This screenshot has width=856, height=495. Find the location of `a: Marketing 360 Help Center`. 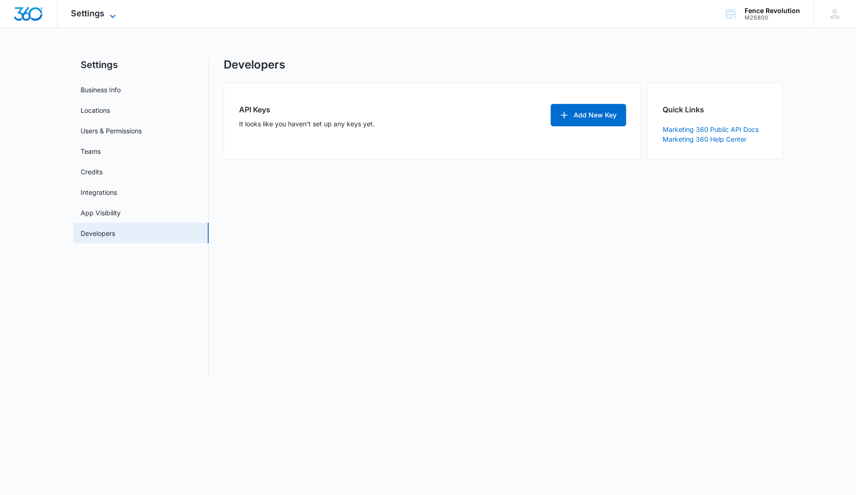

a: Marketing 360 Help Center is located at coordinates (705, 139).